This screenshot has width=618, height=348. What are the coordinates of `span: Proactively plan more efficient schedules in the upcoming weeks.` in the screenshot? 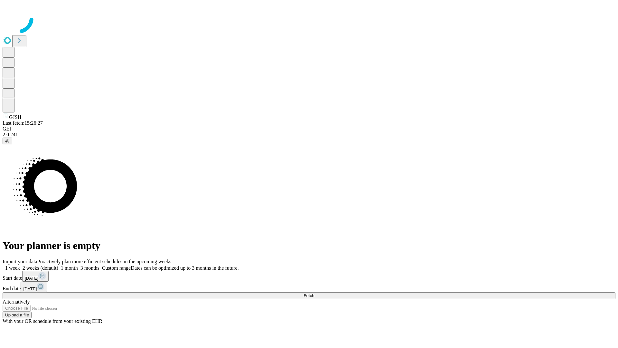 It's located at (105, 261).